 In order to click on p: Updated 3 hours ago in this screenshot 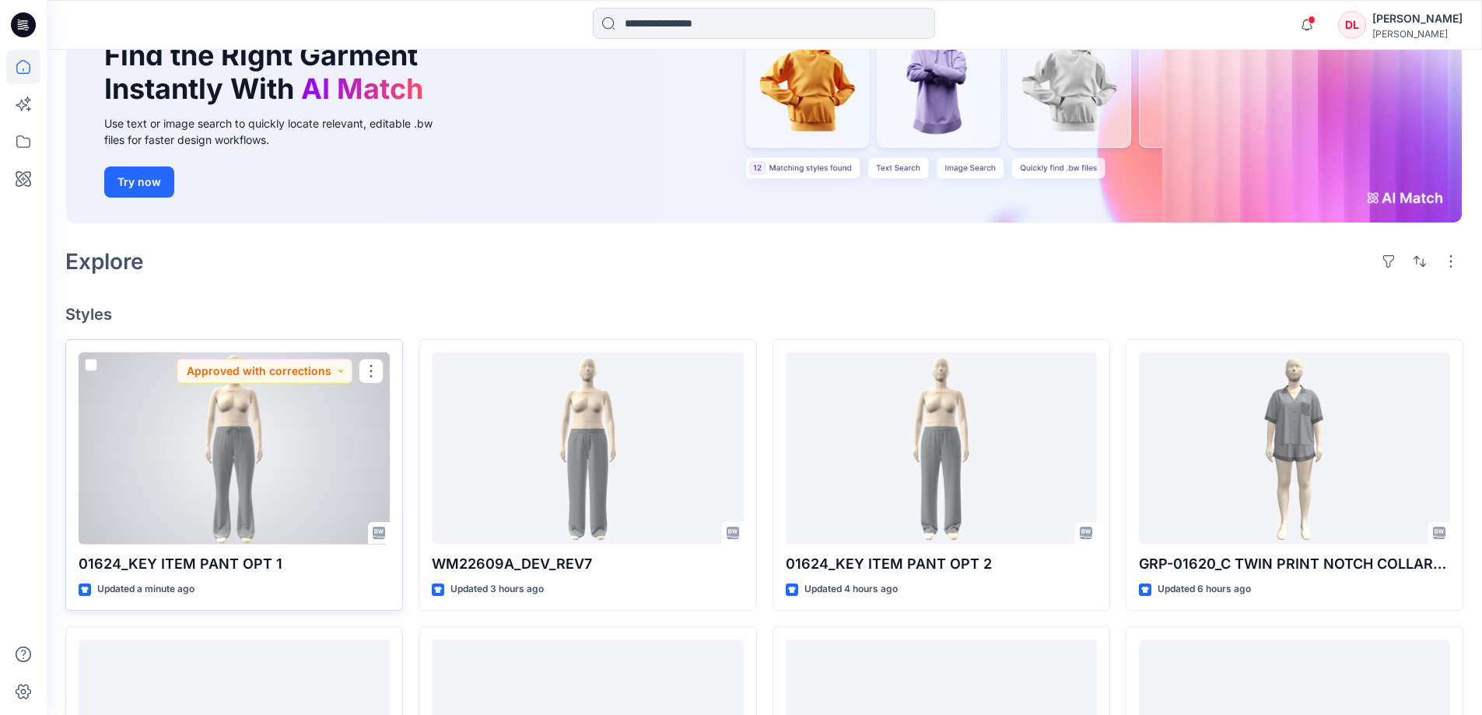, I will do `click(497, 589)`.